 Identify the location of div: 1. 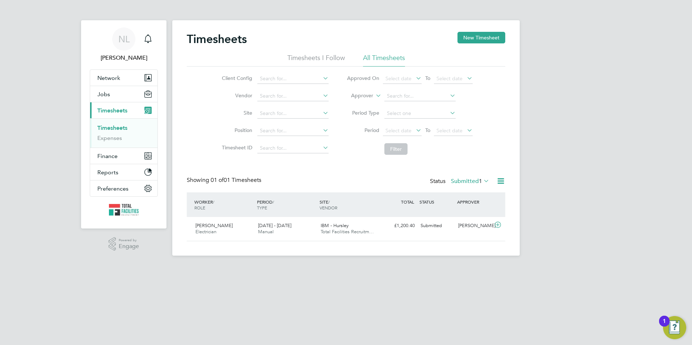
(664, 326).